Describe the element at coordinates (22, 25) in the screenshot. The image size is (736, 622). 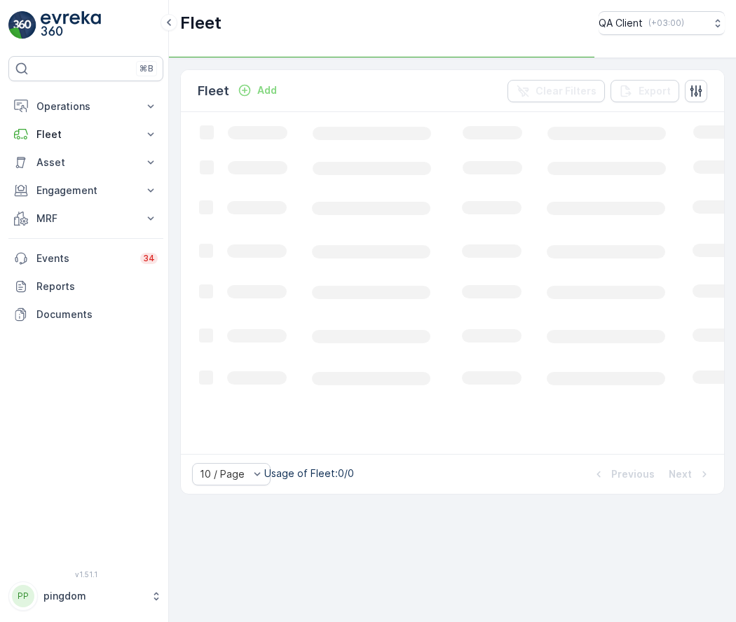
I see `img: logo` at that location.